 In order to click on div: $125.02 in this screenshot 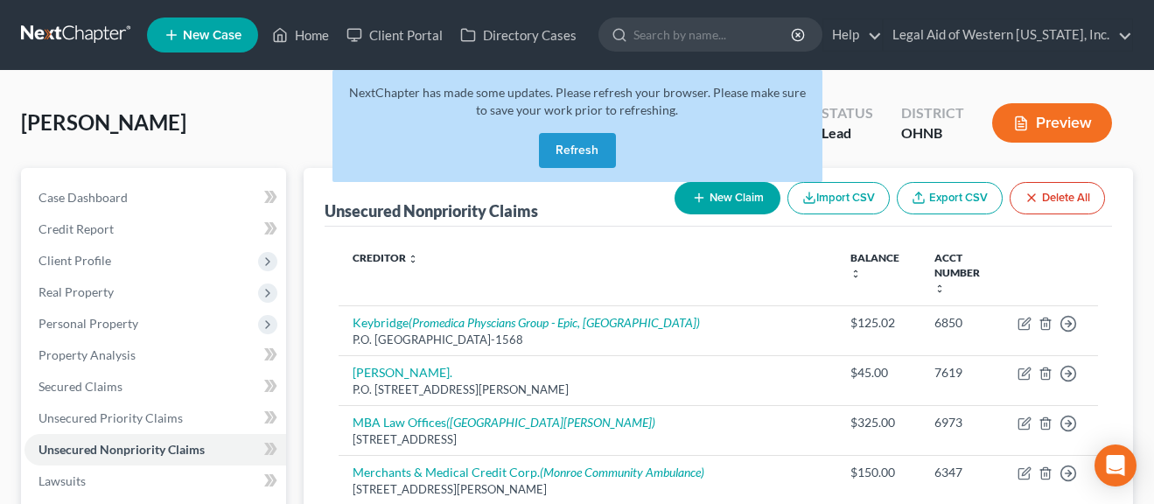, I will do `click(879, 323)`.